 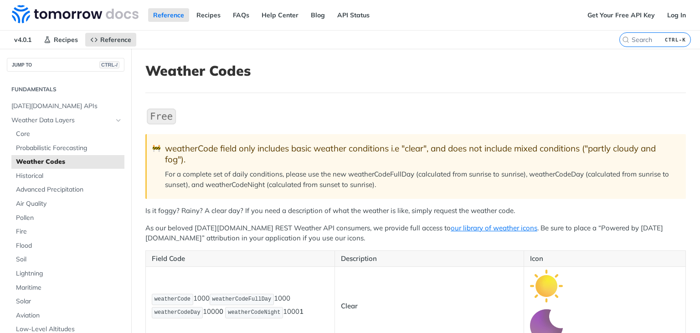 I want to click on span: weatherCode, so click(x=172, y=299).